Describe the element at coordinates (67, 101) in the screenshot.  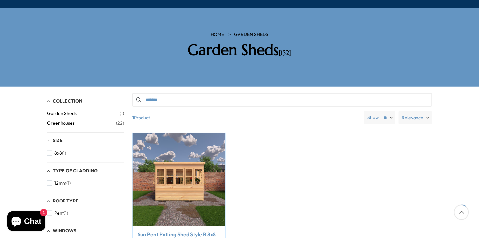
I see `span: Collection` at that location.